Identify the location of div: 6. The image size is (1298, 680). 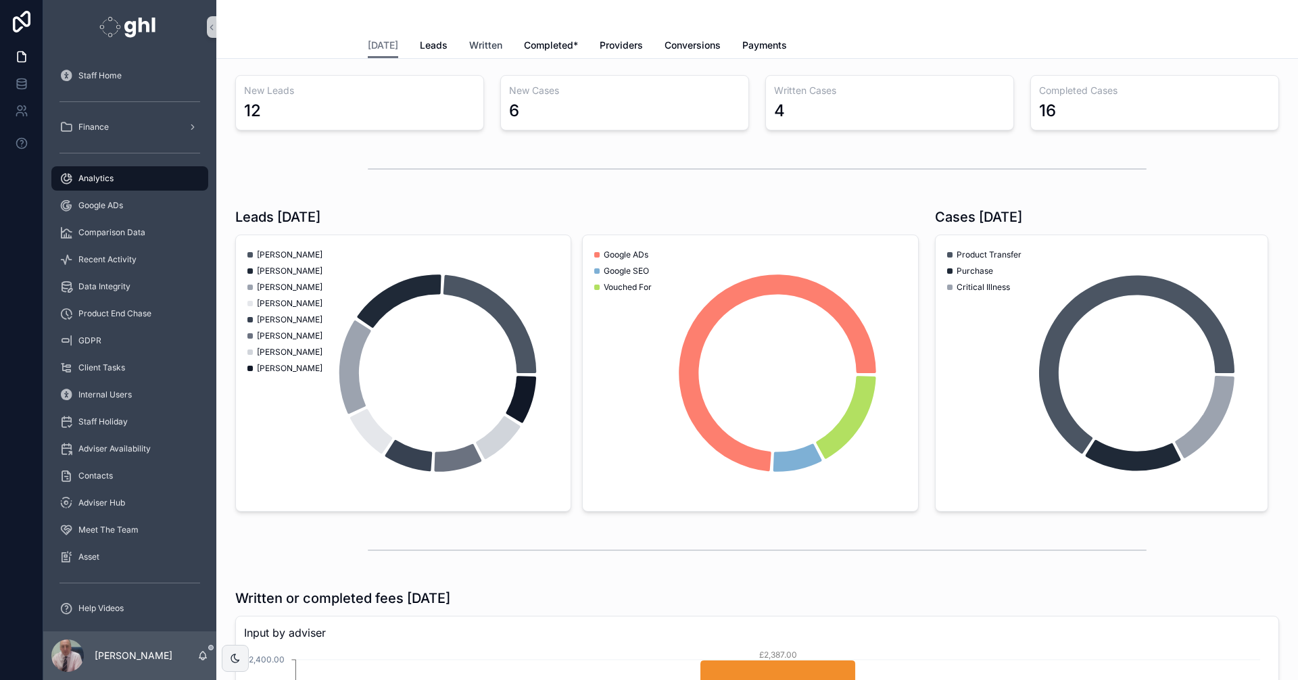
(514, 111).